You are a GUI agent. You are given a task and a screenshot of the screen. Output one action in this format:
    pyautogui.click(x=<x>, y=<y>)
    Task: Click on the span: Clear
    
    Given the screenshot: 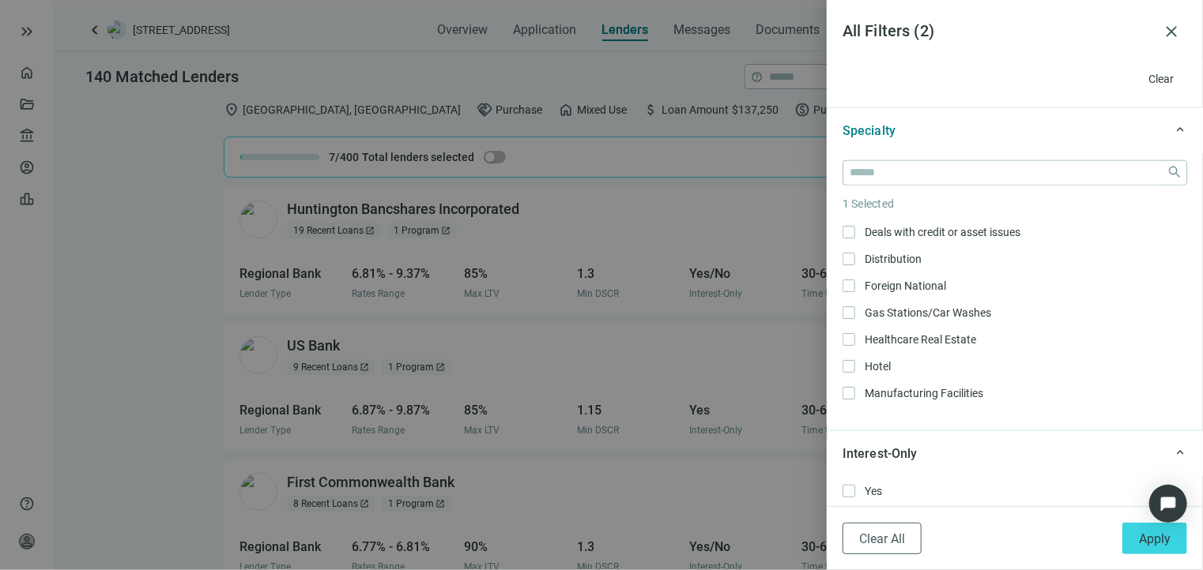 What is the action you would take?
    pyautogui.click(x=1161, y=79)
    